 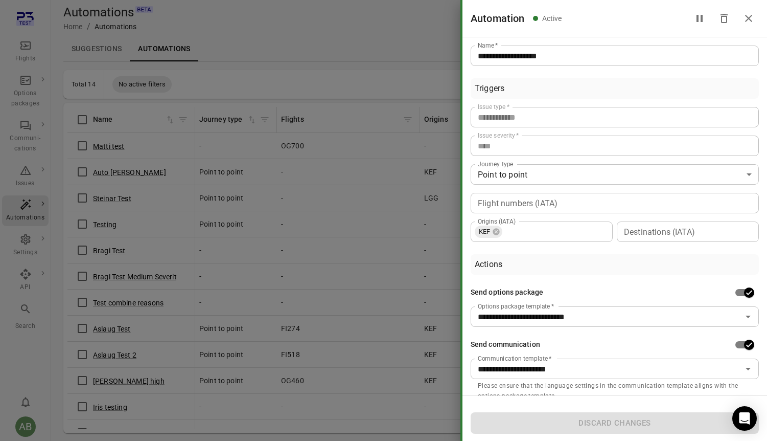 I want to click on button: Delete, so click(x=724, y=18).